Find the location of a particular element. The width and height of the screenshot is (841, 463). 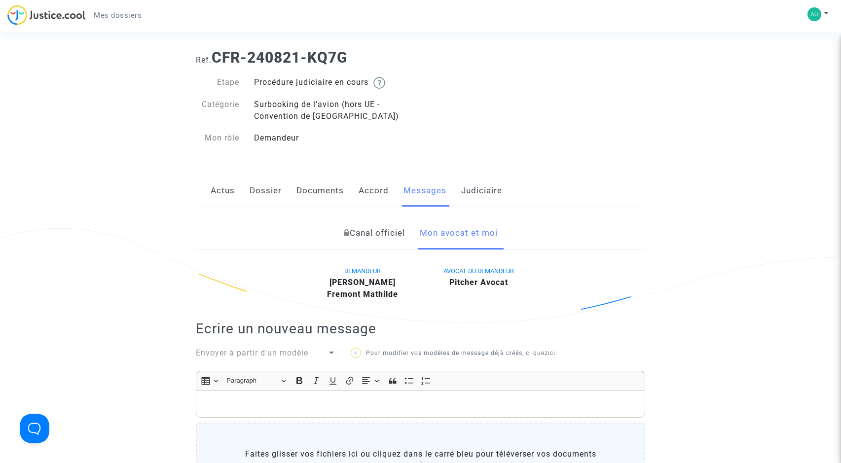

div: Procédure judiciaire en cours is located at coordinates (333, 82).